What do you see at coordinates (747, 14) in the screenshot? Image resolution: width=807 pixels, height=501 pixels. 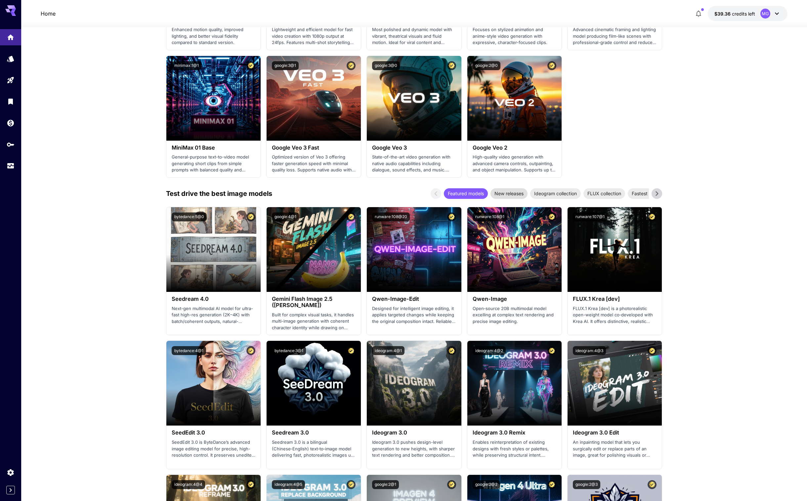 I see `button: $39.35502MG` at bounding box center [747, 14].